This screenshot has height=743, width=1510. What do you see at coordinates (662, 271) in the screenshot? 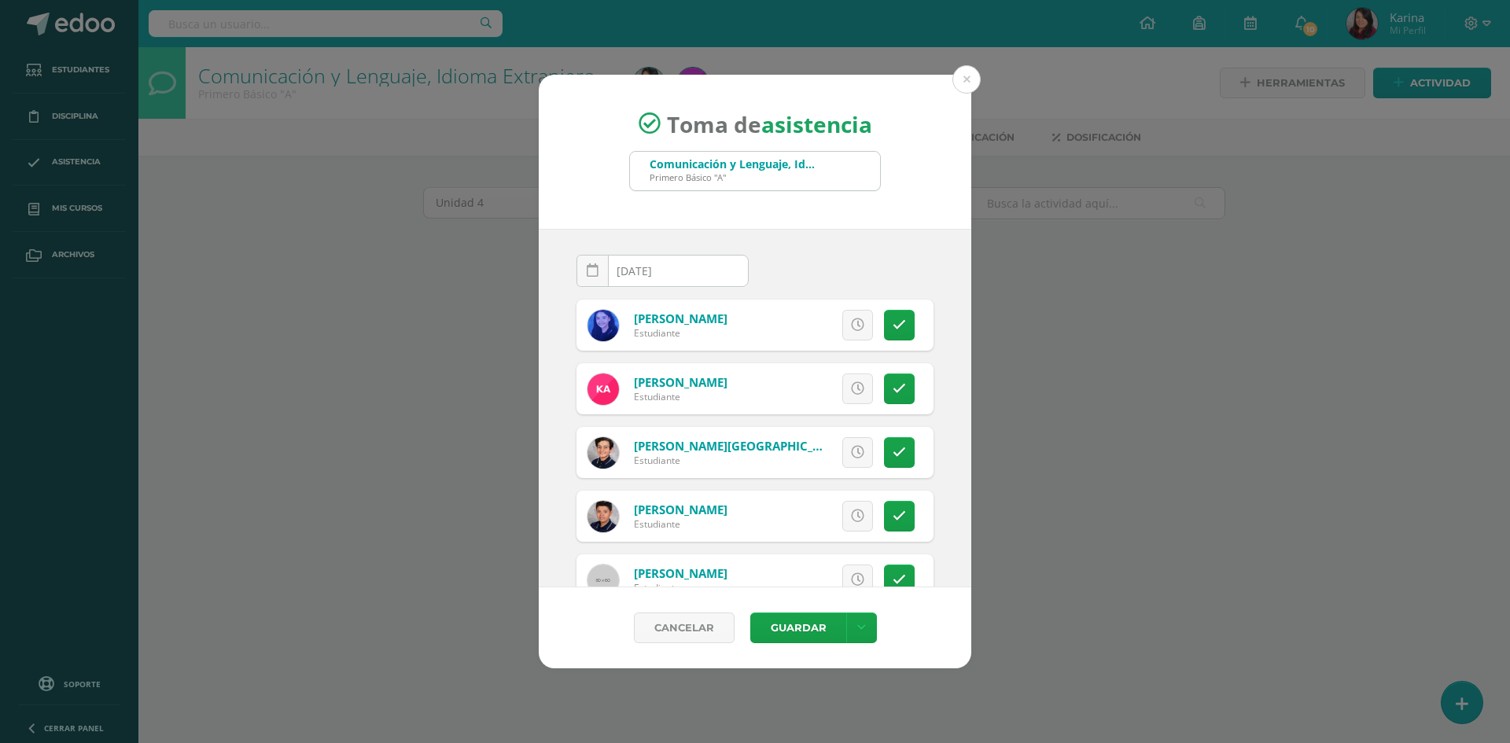
I see `input: Fecha de Inasistencia` at bounding box center [662, 271].